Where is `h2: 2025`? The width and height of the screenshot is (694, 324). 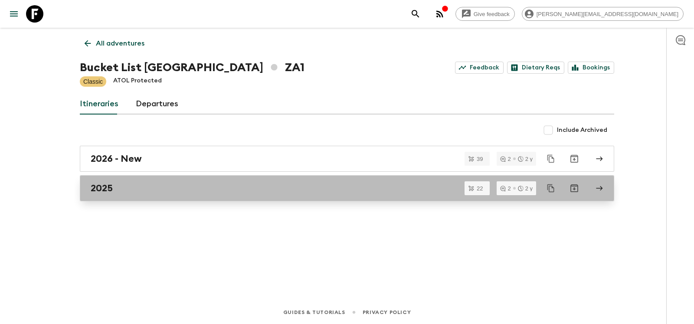
h2: 2025 is located at coordinates (102, 188).